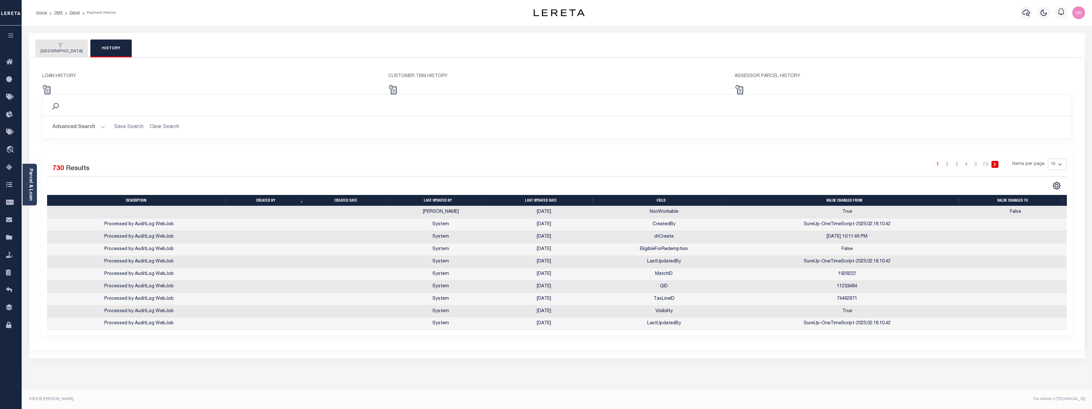  I want to click on th: Created by: activate to sort column ascending, so click(269, 200).